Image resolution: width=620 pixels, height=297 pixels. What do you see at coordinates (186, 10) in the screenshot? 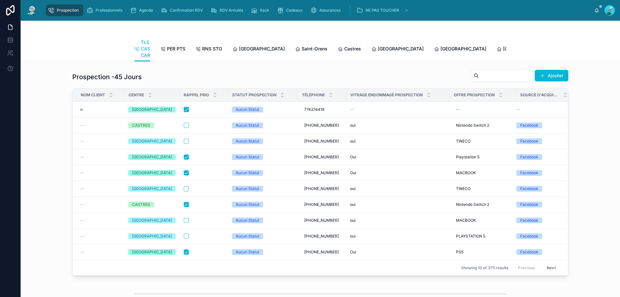
I see `span: Confirmation RDV` at bounding box center [186, 10].